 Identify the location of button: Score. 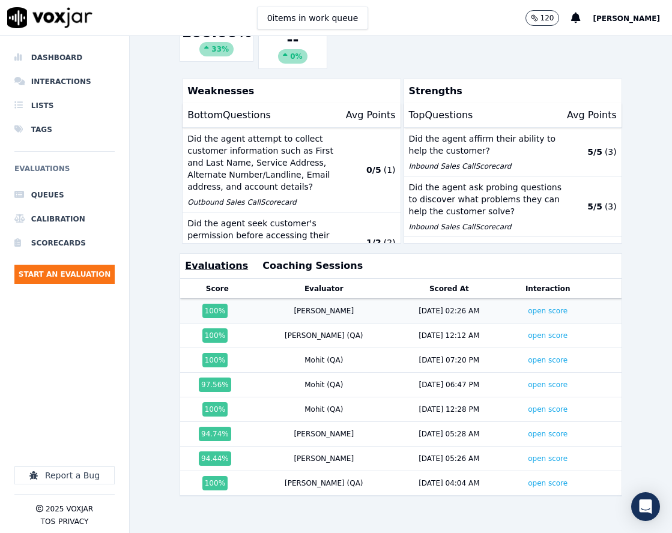
(217, 289).